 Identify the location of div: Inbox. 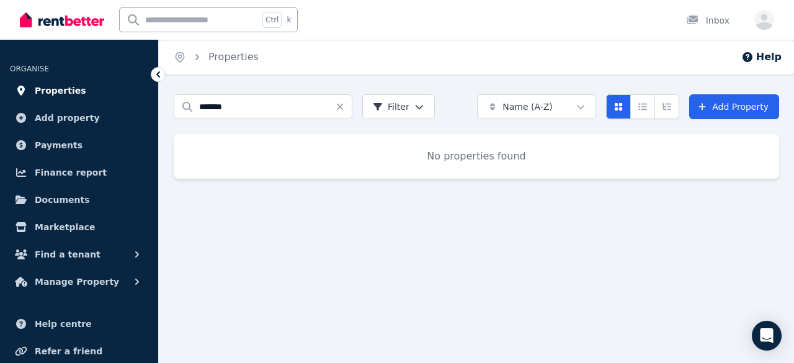
(708, 20).